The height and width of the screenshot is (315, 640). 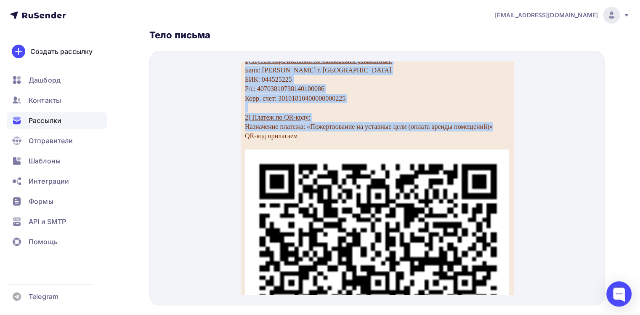 What do you see at coordinates (136, 61) in the screenshot?
I see `p: Назначение платежа: «Пожертвование на уставные цели (оплата аренды помещений)»` at bounding box center [136, 61].